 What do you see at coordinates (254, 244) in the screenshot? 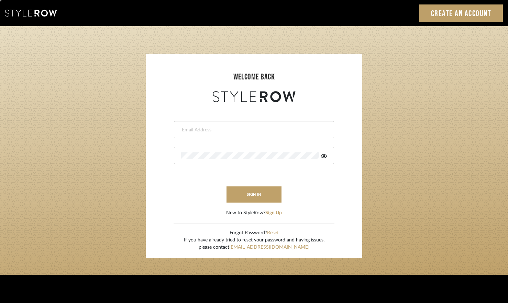
I see `div: If you have already tried to reset your password and having issues, please contact` at bounding box center [254, 244].